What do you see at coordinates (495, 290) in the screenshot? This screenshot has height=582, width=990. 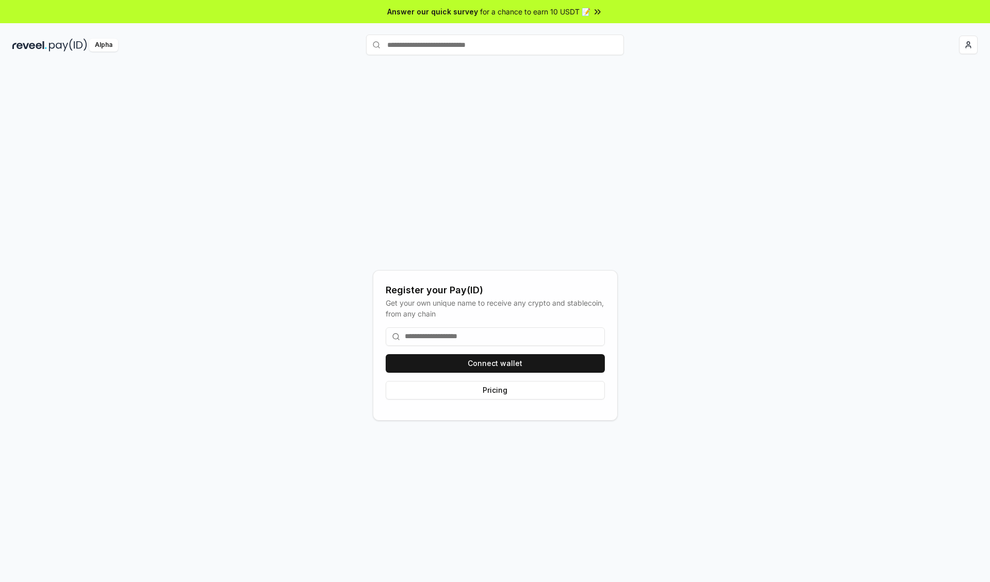 I see `div: Register your Pay(ID)` at bounding box center [495, 290].